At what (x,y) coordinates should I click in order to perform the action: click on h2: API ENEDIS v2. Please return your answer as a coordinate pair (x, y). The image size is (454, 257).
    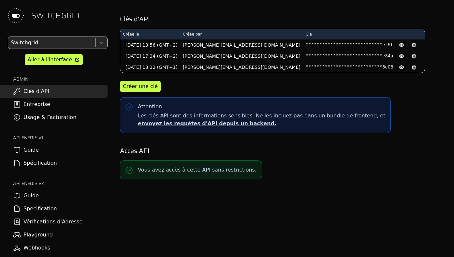
    Looking at the image, I should click on (60, 183).